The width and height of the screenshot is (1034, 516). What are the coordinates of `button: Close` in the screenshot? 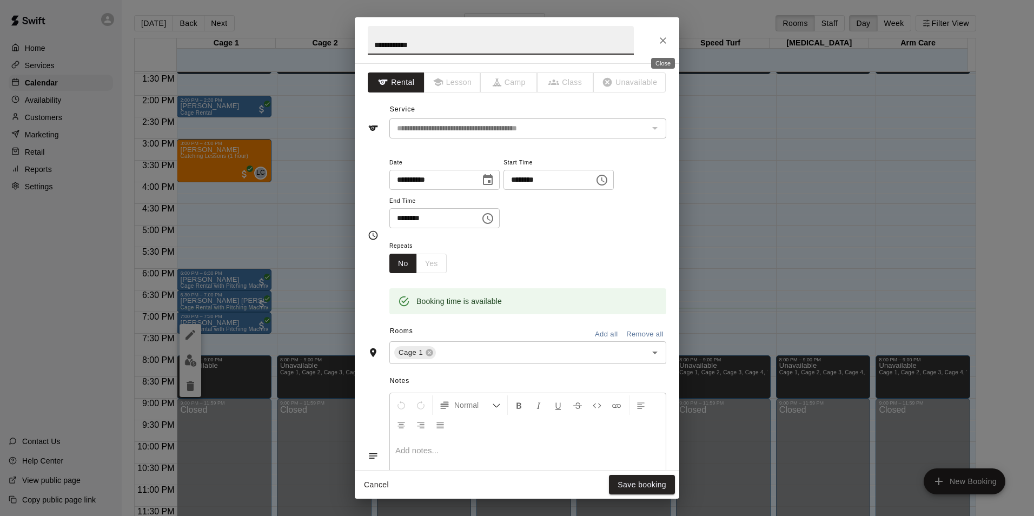 It's located at (663, 41).